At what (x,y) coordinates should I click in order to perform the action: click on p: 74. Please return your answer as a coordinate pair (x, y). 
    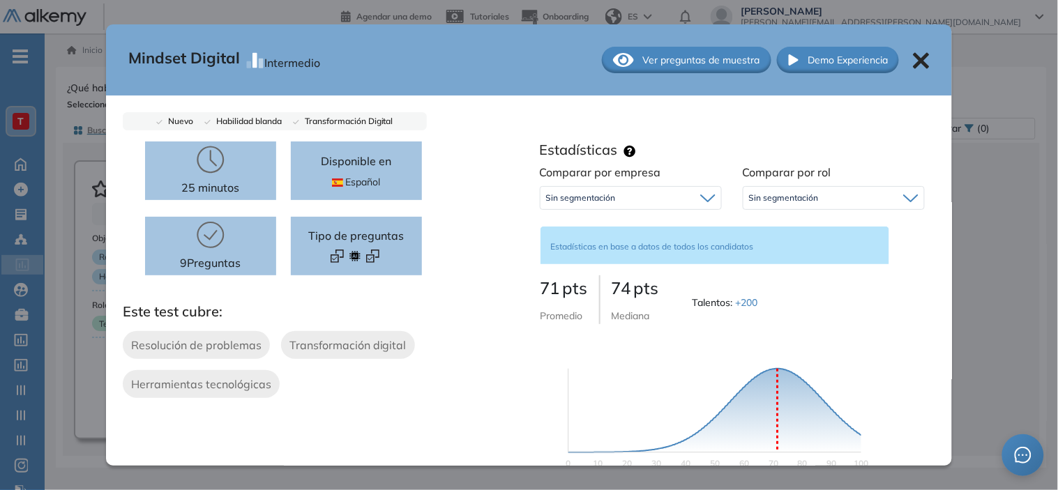
    Looking at the image, I should click on (635, 288).